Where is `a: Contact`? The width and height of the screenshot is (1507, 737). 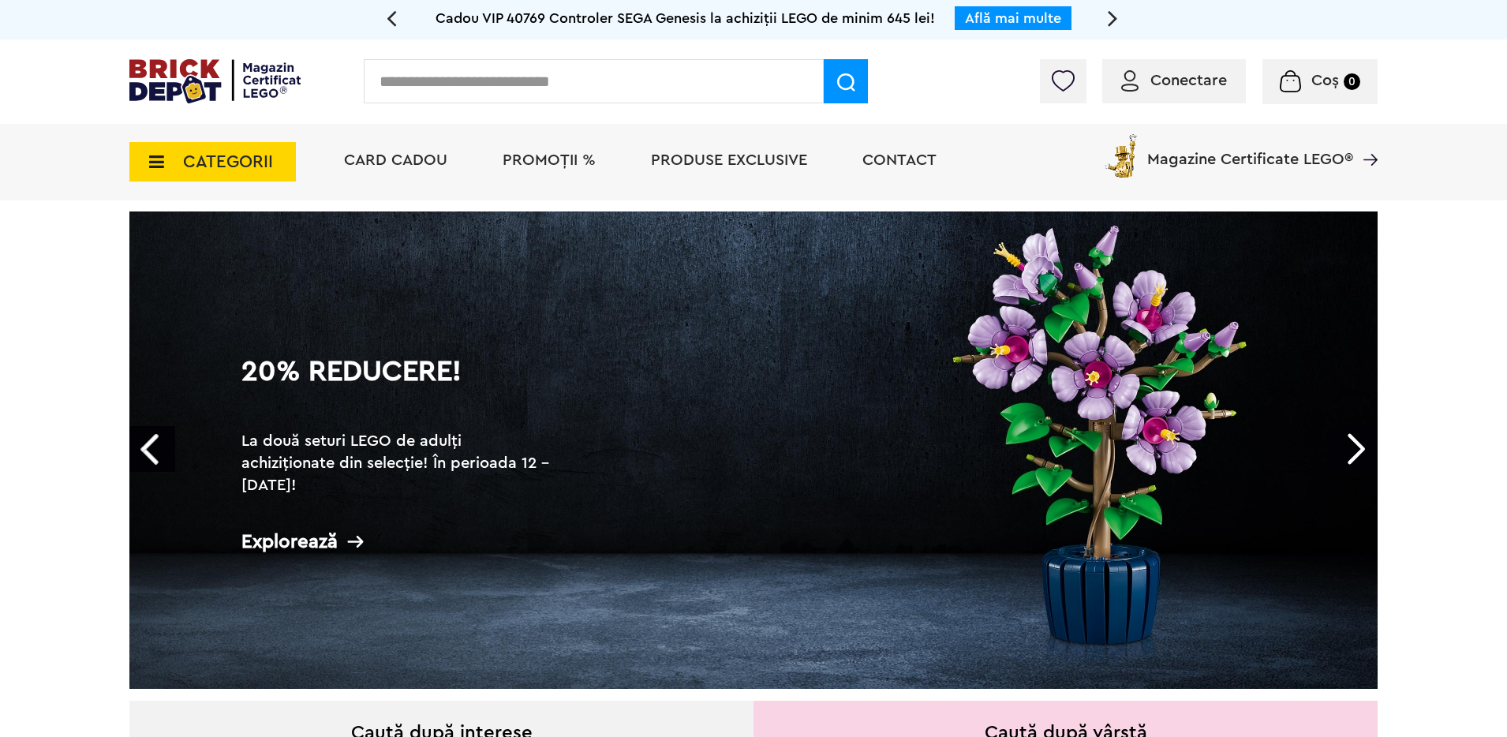 a: Contact is located at coordinates (900, 160).